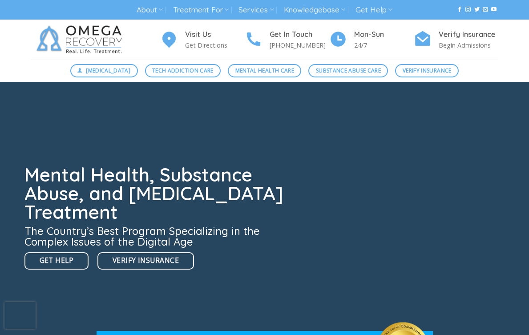  I want to click on a: Tech Addiction Care, so click(183, 71).